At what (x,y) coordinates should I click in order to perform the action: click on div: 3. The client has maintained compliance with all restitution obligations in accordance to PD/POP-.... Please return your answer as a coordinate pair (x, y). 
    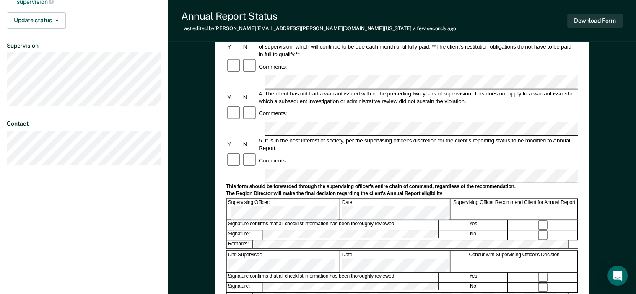
    Looking at the image, I should click on (418, 47).